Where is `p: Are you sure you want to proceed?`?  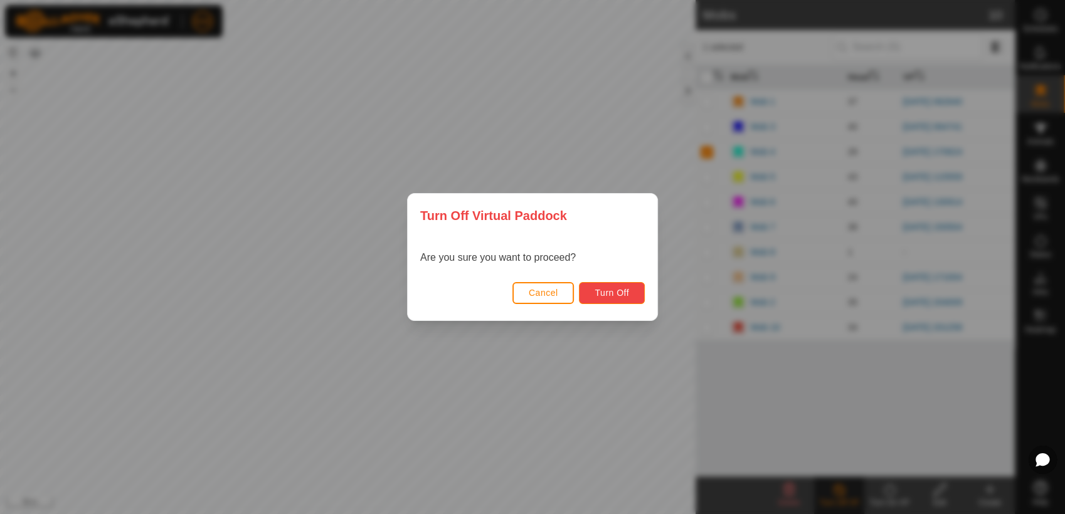
p: Are you sure you want to proceed? is located at coordinates (498, 258).